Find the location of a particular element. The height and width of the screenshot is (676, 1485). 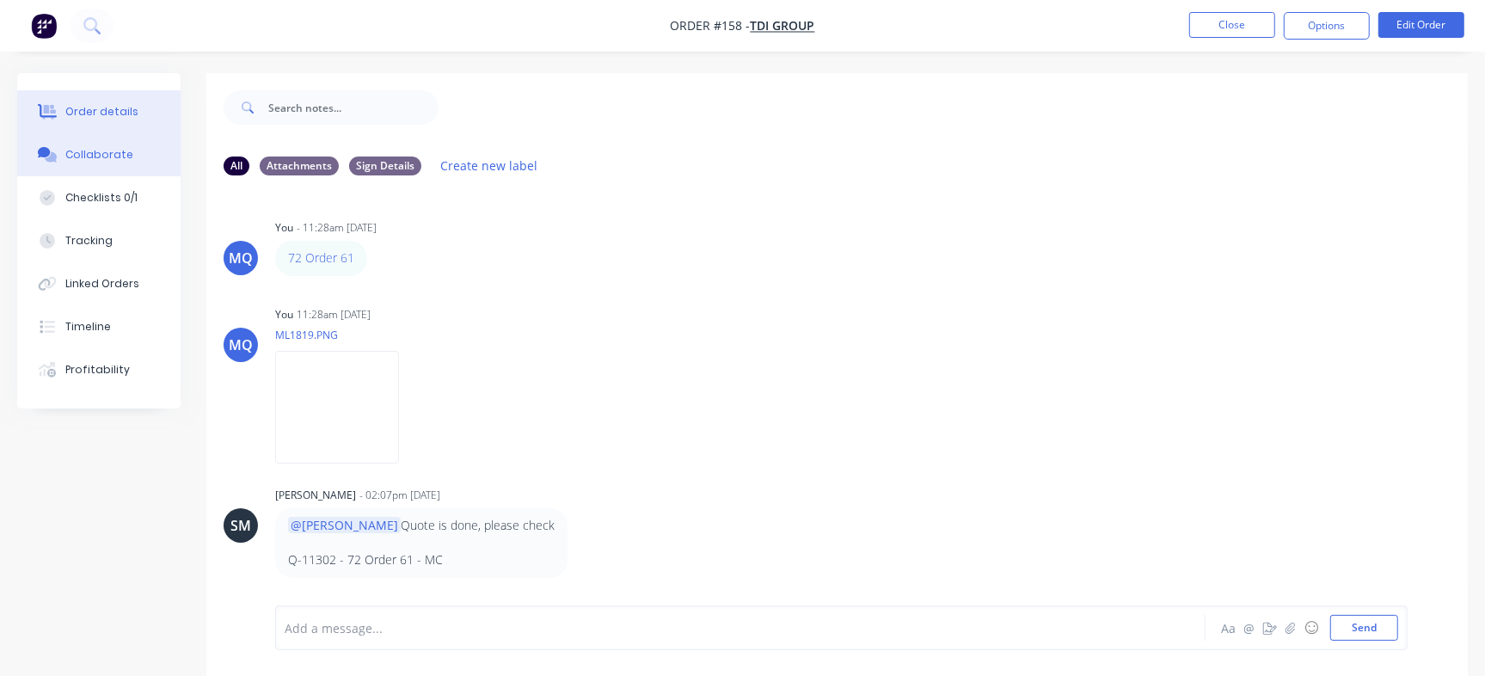

div: All is located at coordinates (237, 166).